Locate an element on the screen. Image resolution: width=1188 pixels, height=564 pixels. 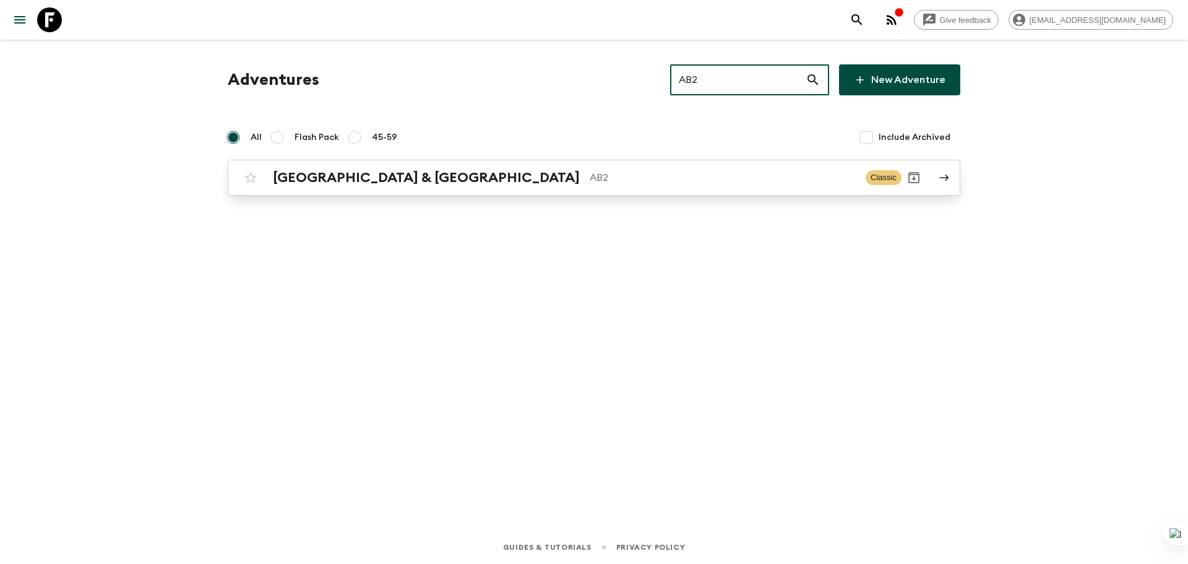
span: Flash Pack is located at coordinates (317, 137).